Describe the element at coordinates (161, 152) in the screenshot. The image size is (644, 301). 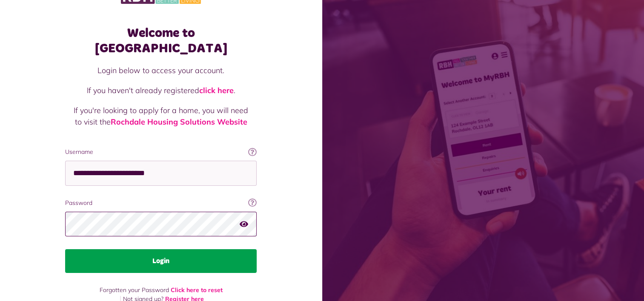
I see `label: Username` at that location.